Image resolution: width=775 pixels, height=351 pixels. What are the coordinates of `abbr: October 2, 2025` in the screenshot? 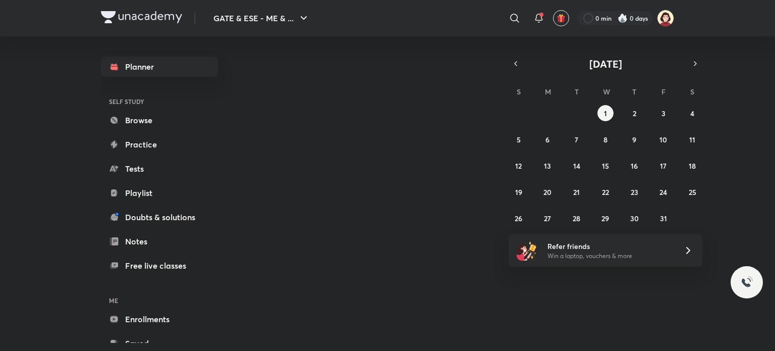 It's located at (634, 113).